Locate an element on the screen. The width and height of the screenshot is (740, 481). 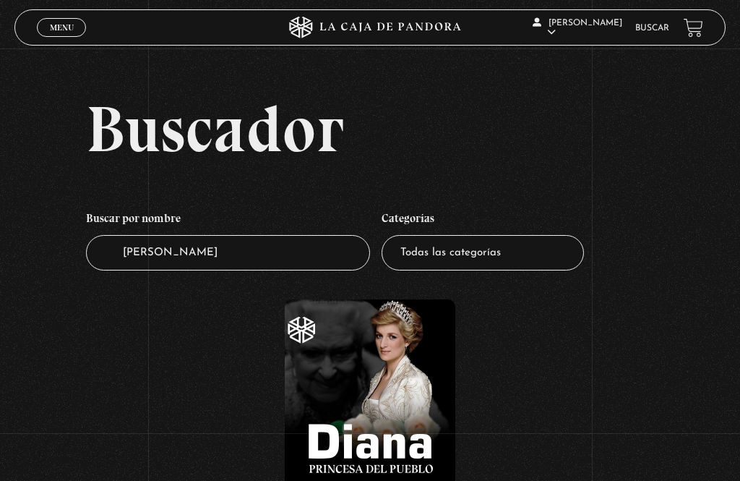
span: Cerrar is located at coordinates (61, 40).